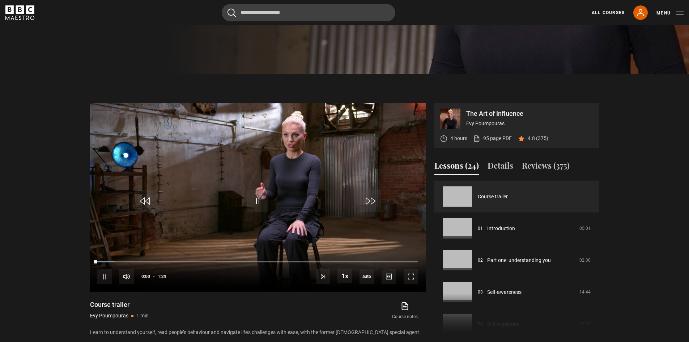 The width and height of the screenshot is (689, 342). Describe the element at coordinates (367, 277) in the screenshot. I see `div: Current quality: 720p` at that location.